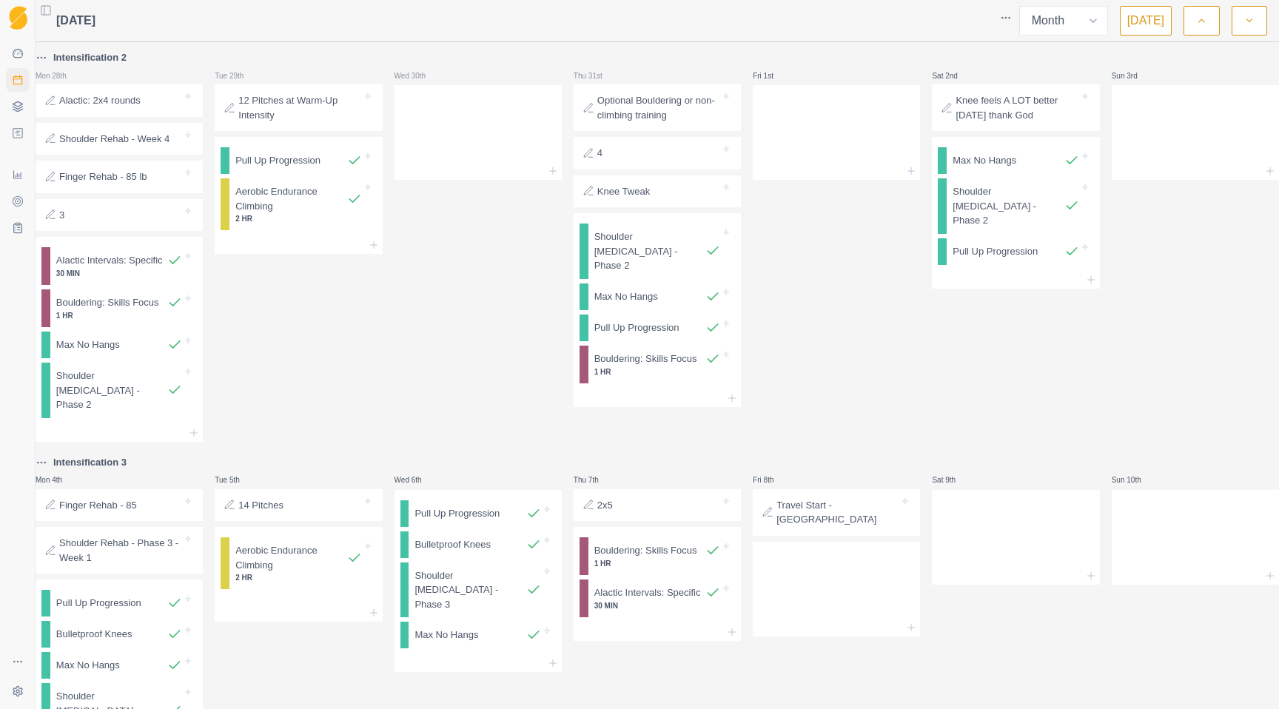  What do you see at coordinates (100, 101) in the screenshot?
I see `p: Alactic: 2x4 rounds` at bounding box center [100, 101].